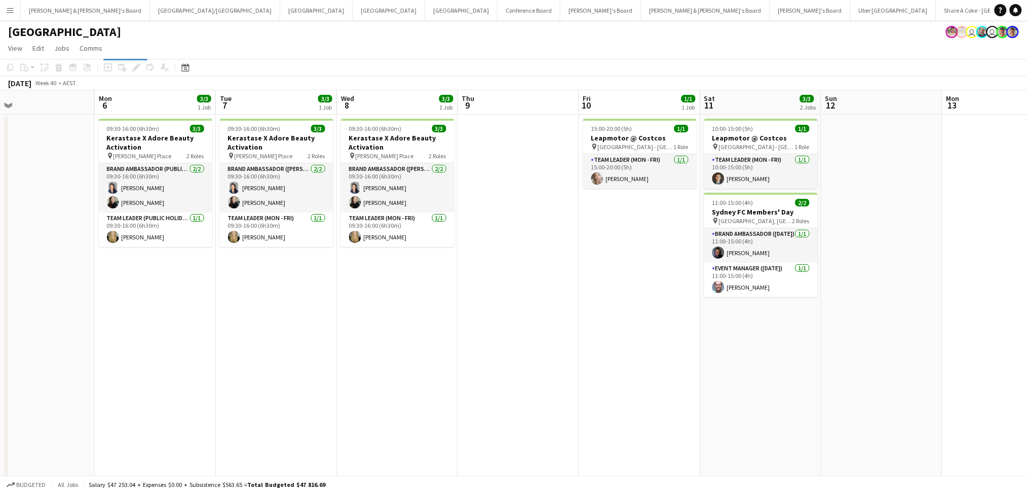  I want to click on button: Conference Board, so click(529, 10).